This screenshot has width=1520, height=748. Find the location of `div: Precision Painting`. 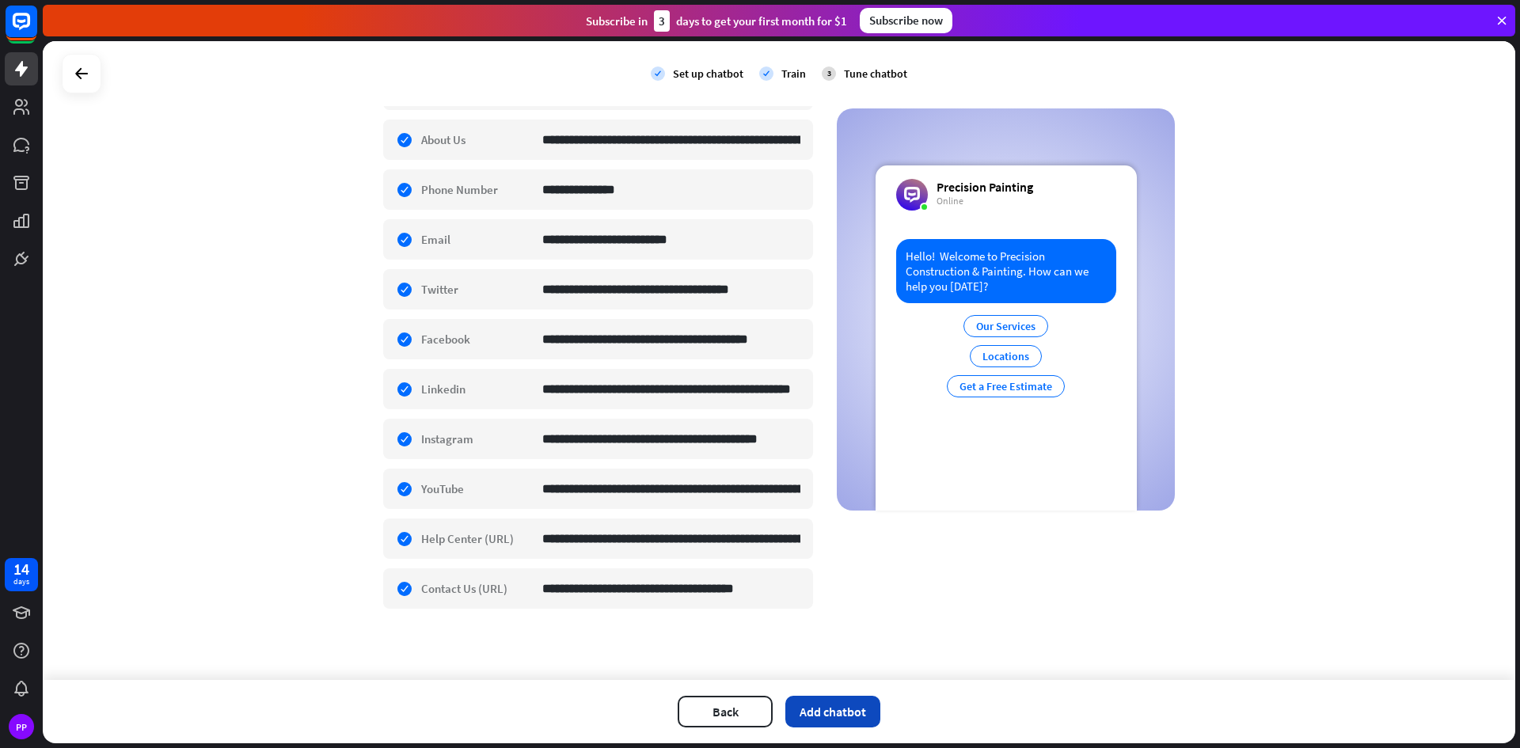

div: Precision Painting is located at coordinates (985, 187).